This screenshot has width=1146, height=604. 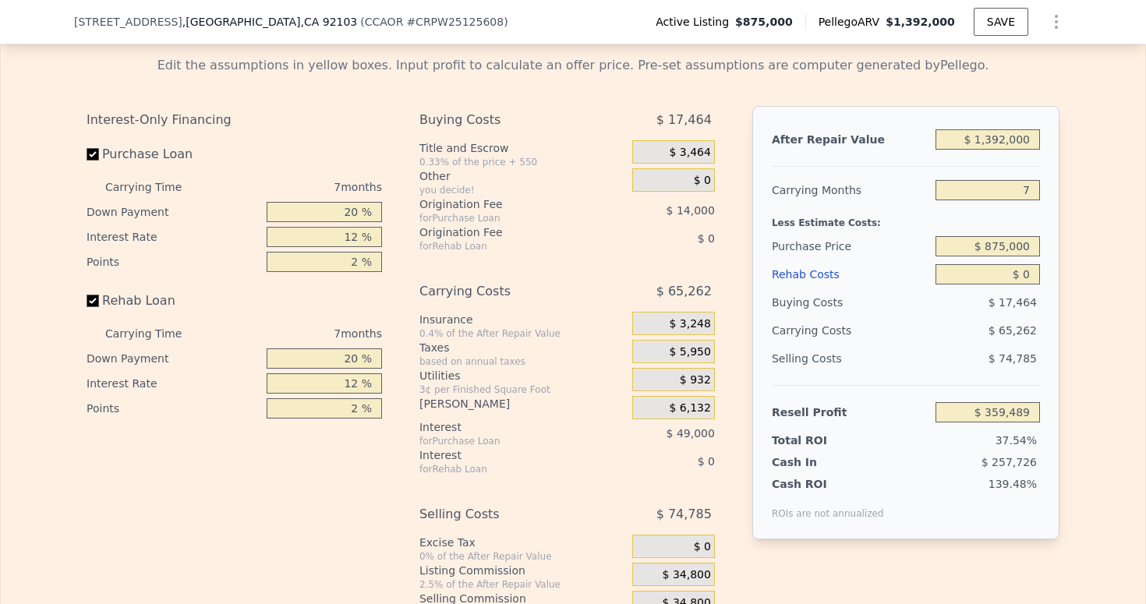 What do you see at coordinates (1001, 22) in the screenshot?
I see `button: SAVE` at bounding box center [1001, 22].